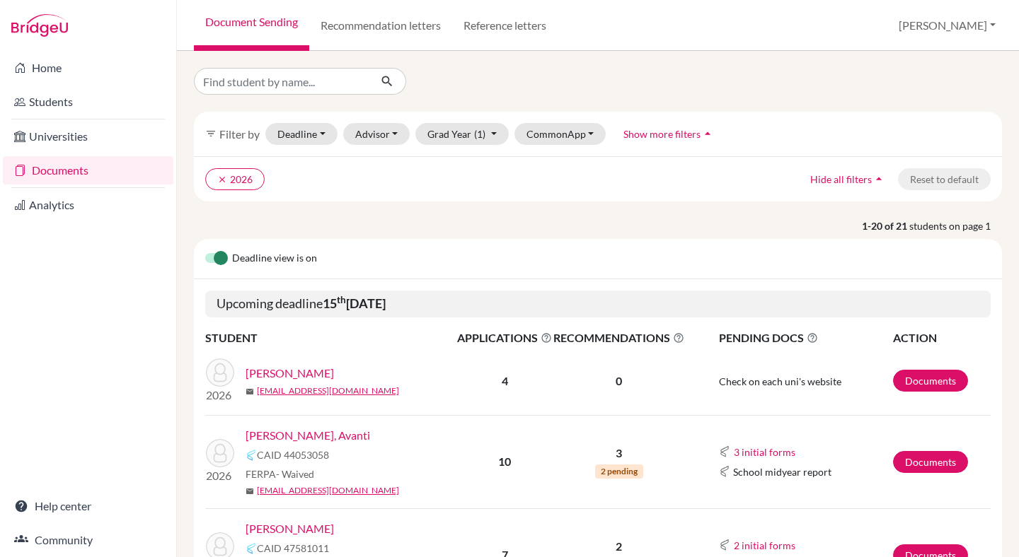 Image resolution: width=1019 pixels, height=557 pixels. What do you see at coordinates (293, 548) in the screenshot?
I see `span: CAID 47581011` at bounding box center [293, 548].